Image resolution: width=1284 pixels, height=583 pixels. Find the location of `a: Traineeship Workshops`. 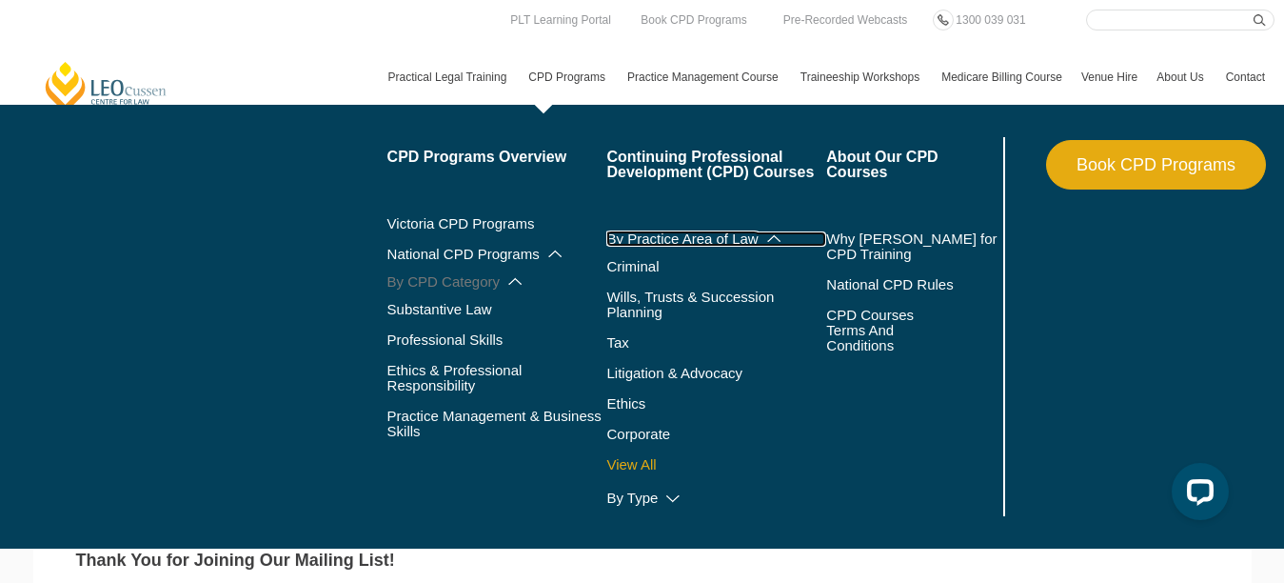

a: Traineeship Workshops is located at coordinates (862, 77).